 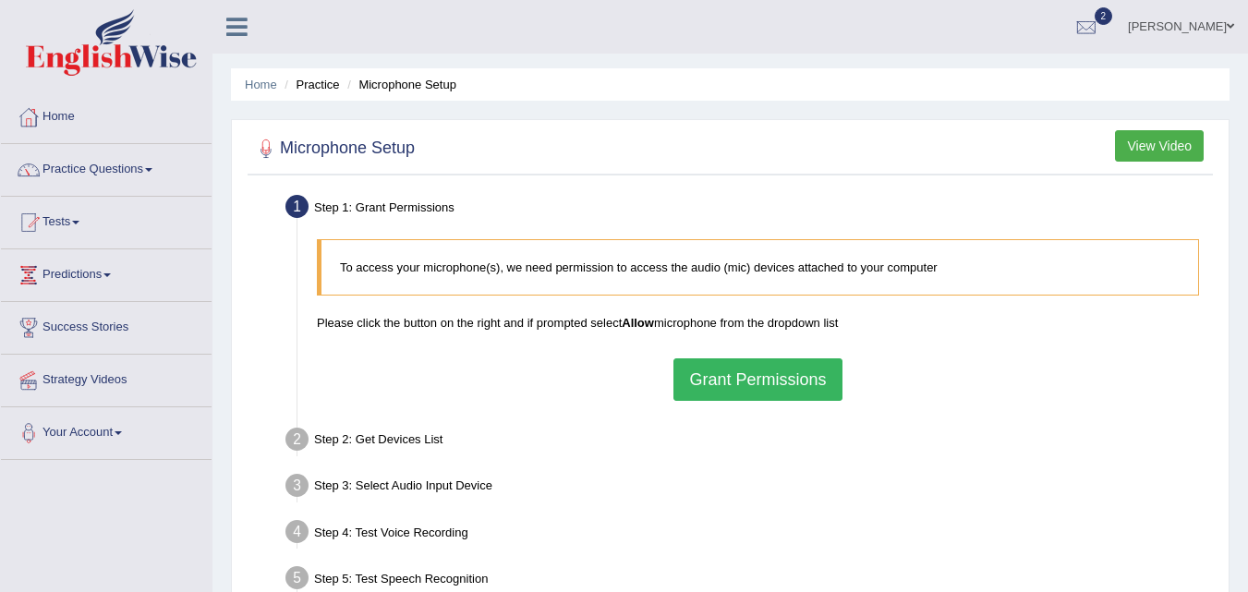 What do you see at coordinates (1159, 146) in the screenshot?
I see `button: View Video` at bounding box center [1159, 146].